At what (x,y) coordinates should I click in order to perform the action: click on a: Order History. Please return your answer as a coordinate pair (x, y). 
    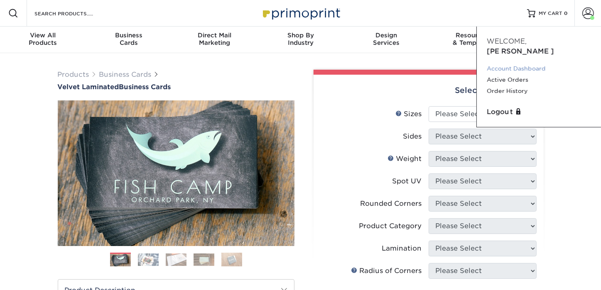
    Looking at the image, I should click on (539, 91).